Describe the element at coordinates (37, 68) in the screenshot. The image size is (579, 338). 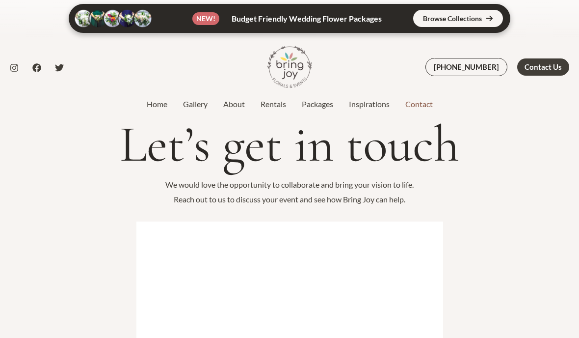
I see `a: Facebook` at that location.